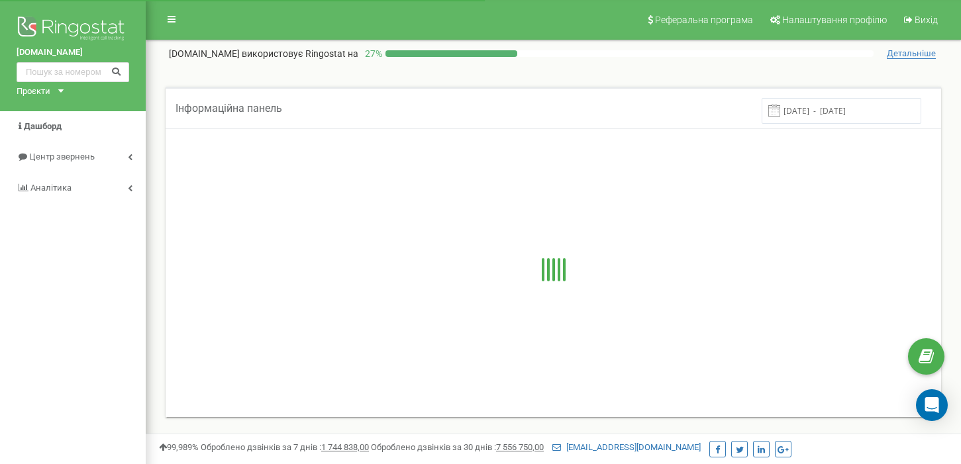 The width and height of the screenshot is (961, 464). What do you see at coordinates (179, 447) in the screenshot?
I see `span: 99,989%` at bounding box center [179, 447].